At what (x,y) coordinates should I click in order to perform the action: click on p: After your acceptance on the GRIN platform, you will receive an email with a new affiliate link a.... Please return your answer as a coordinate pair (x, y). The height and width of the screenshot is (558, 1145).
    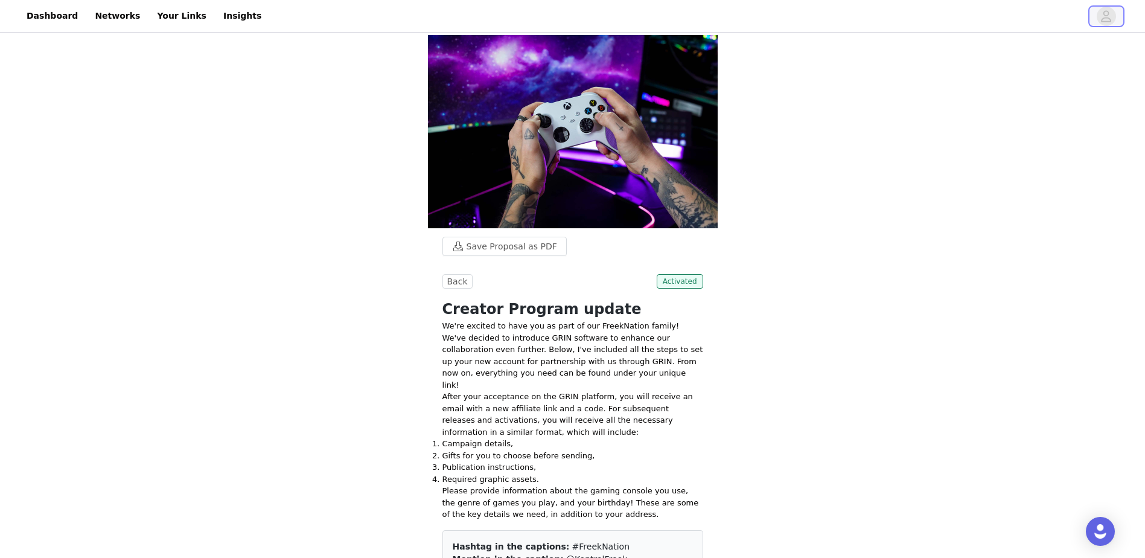
    Looking at the image, I should click on (573, 414).